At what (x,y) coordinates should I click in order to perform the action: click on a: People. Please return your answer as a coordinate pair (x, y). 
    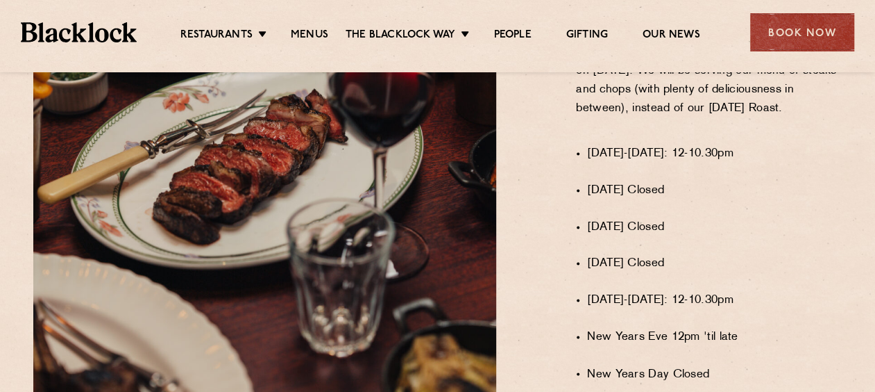
    Looking at the image, I should click on (512, 36).